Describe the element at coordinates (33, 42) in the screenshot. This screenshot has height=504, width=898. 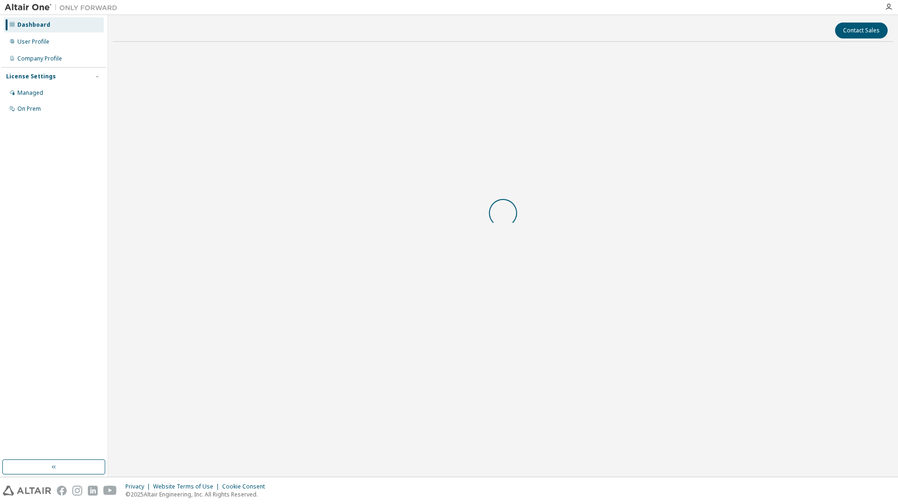
I see `div: User Profile` at that location.